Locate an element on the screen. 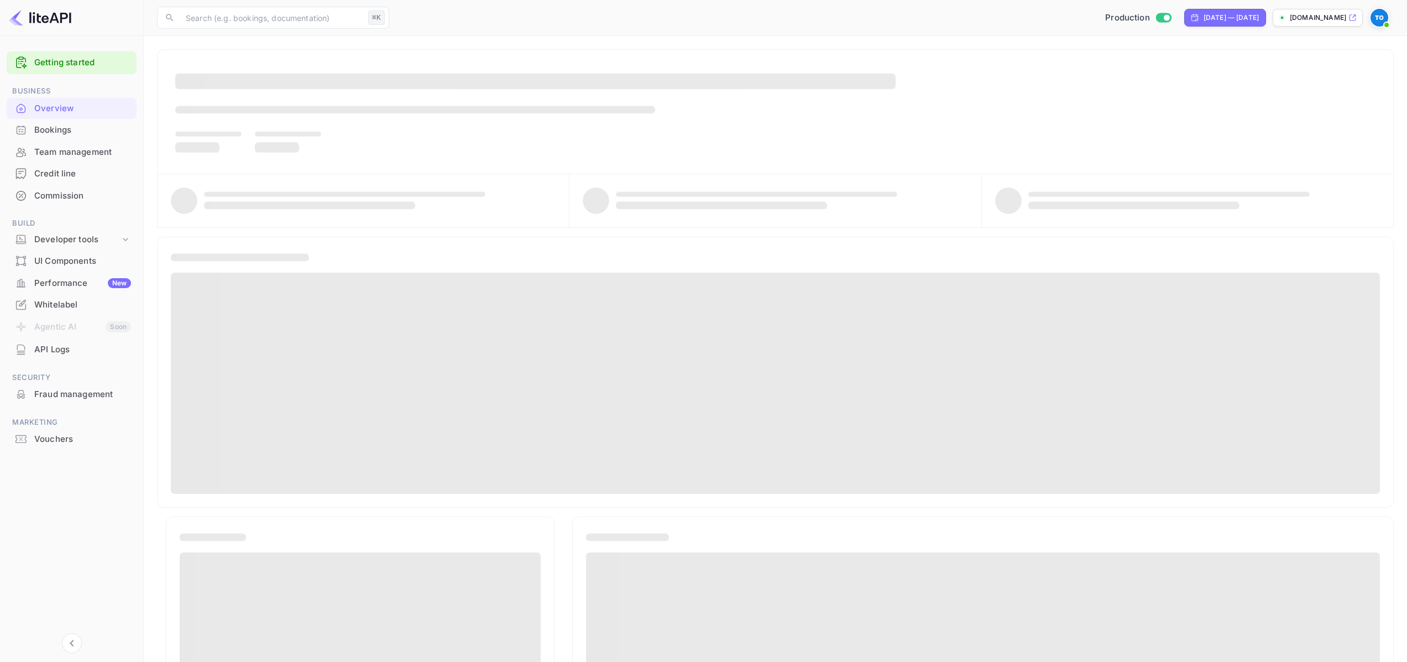 Image resolution: width=1407 pixels, height=662 pixels. button: Collapse navigation is located at coordinates (72, 643).